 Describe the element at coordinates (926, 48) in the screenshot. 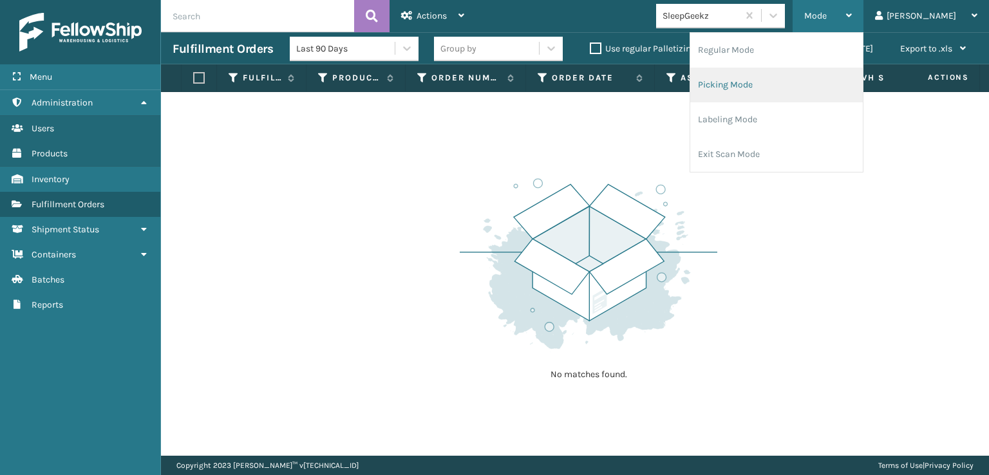

I see `span: Export to .xls` at that location.